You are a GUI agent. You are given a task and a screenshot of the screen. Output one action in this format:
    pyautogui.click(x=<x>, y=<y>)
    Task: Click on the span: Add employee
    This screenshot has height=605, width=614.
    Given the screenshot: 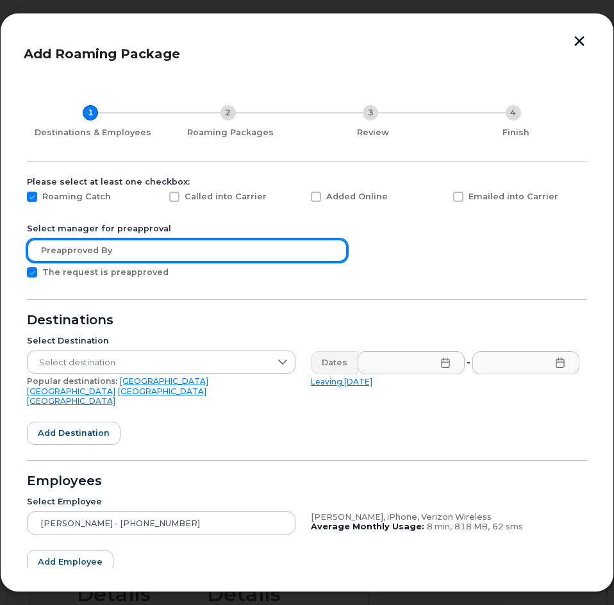 What is the action you would take?
    pyautogui.click(x=70, y=562)
    